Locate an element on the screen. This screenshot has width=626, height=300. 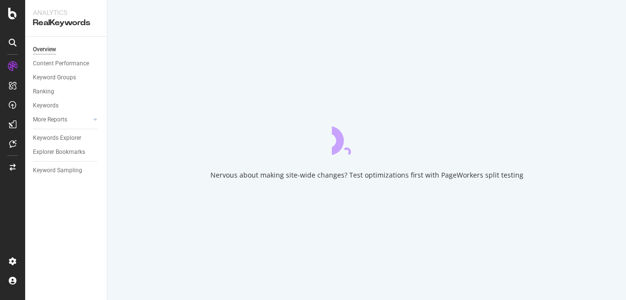
div: Analytics is located at coordinates (66, 13).